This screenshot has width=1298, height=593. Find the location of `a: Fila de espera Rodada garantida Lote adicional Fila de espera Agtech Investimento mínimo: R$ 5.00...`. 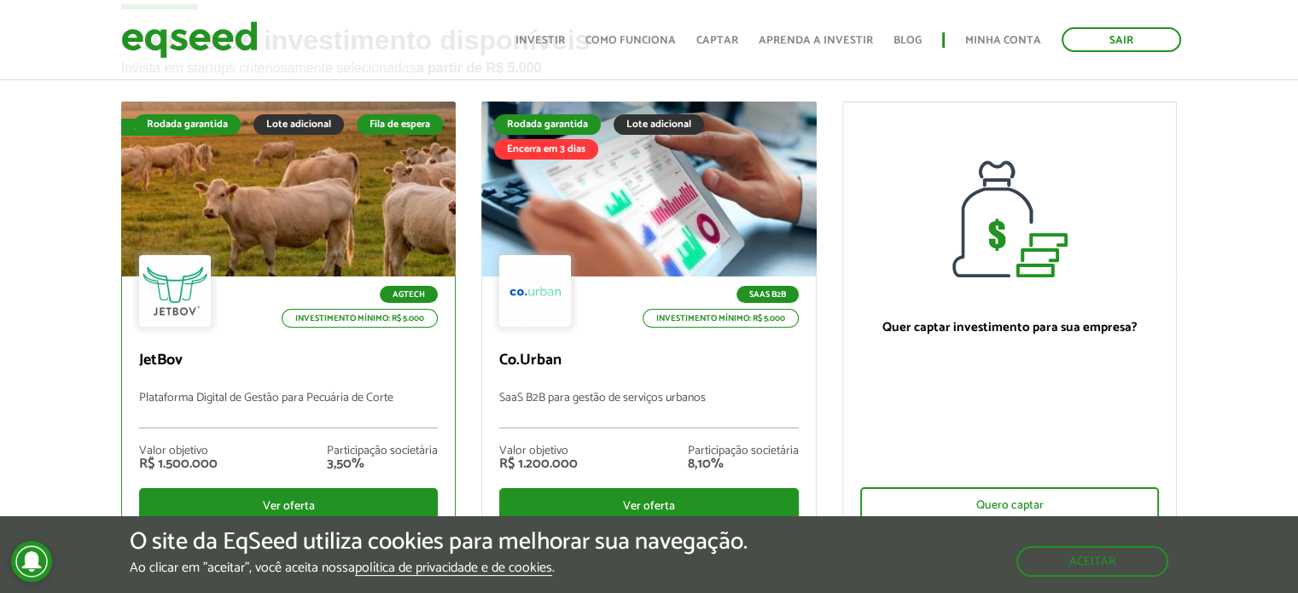

a: Fila de espera Rodada garantida Lote adicional Fila de espera Agtech Investimento mínimo: R$ 5.00... is located at coordinates (288, 318).